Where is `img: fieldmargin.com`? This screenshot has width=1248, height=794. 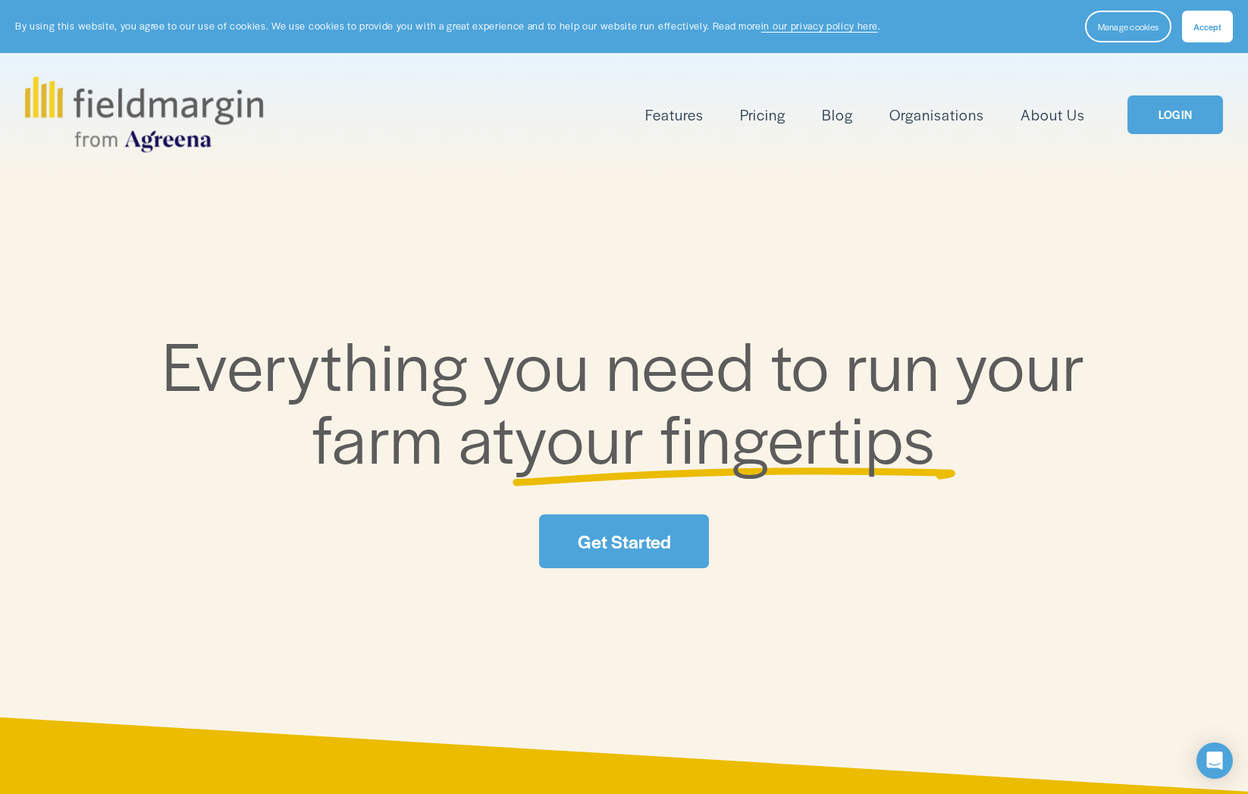
img: fieldmargin.com is located at coordinates (144, 114).